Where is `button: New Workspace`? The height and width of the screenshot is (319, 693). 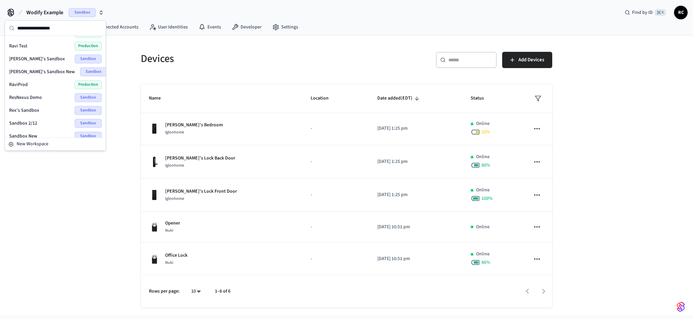
button: New Workspace is located at coordinates (55, 144).